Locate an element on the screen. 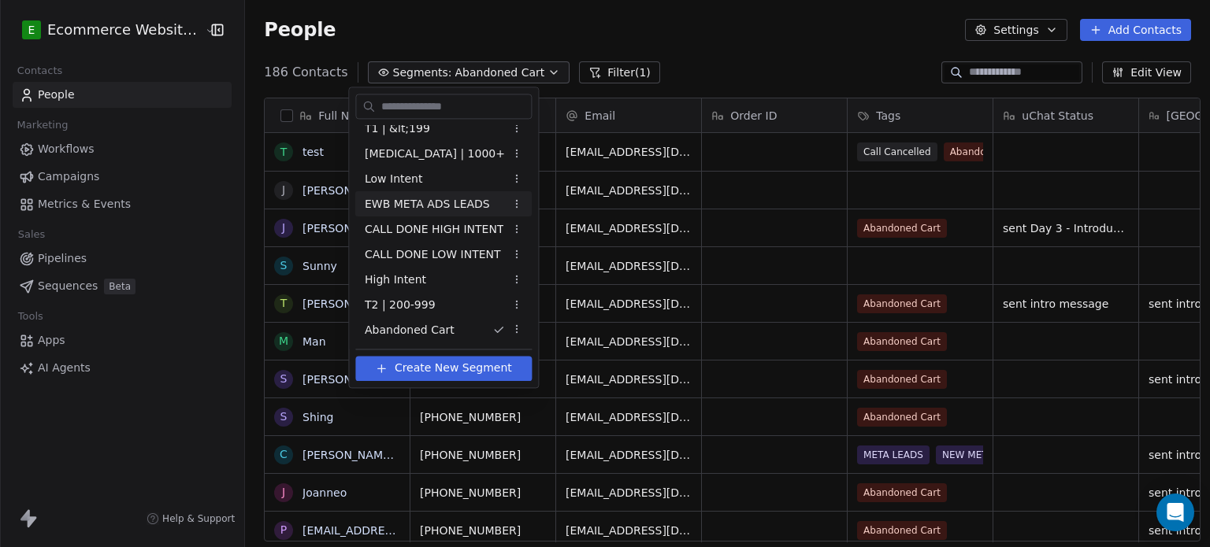  span: CALL DONE LOW INTENT is located at coordinates (432, 254).